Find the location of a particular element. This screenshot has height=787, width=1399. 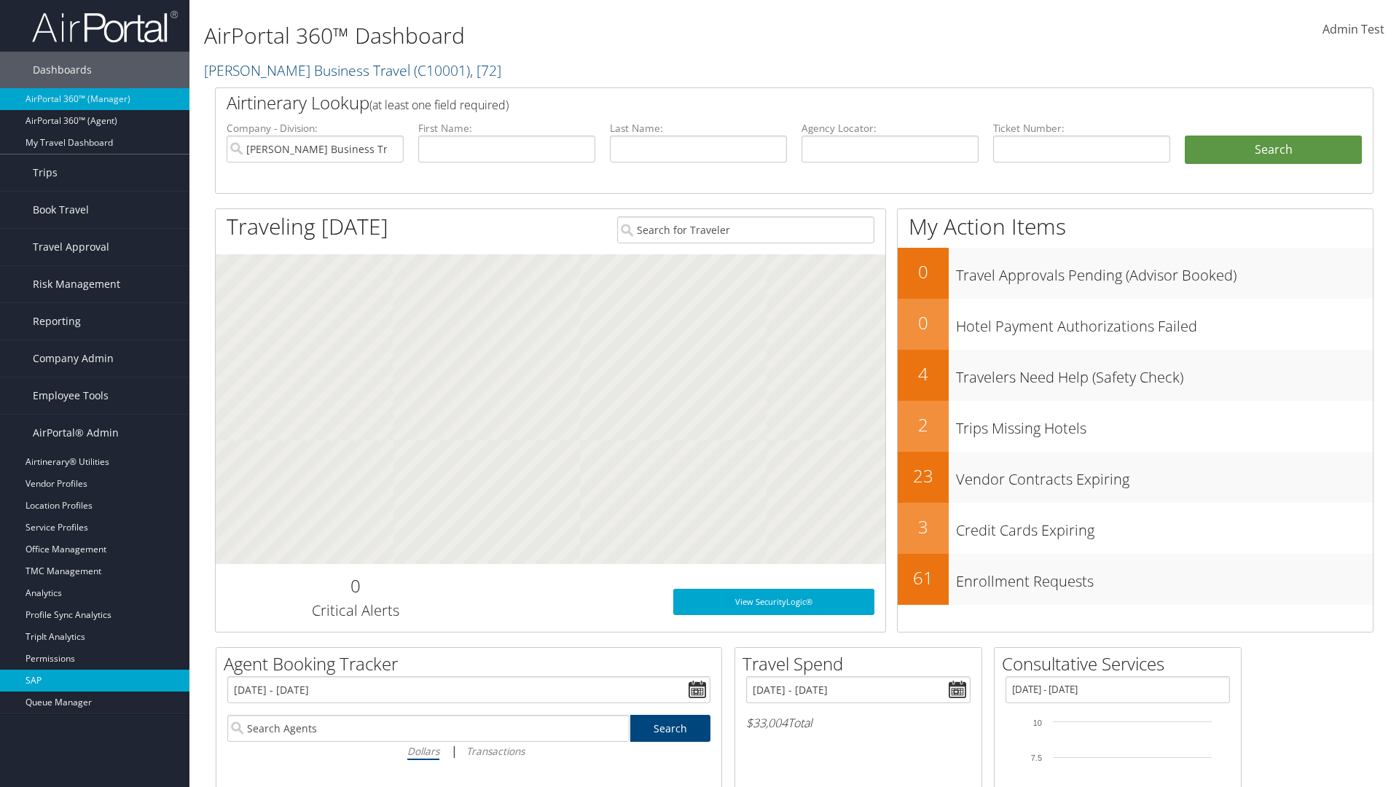

a: Search is located at coordinates (670, 728).